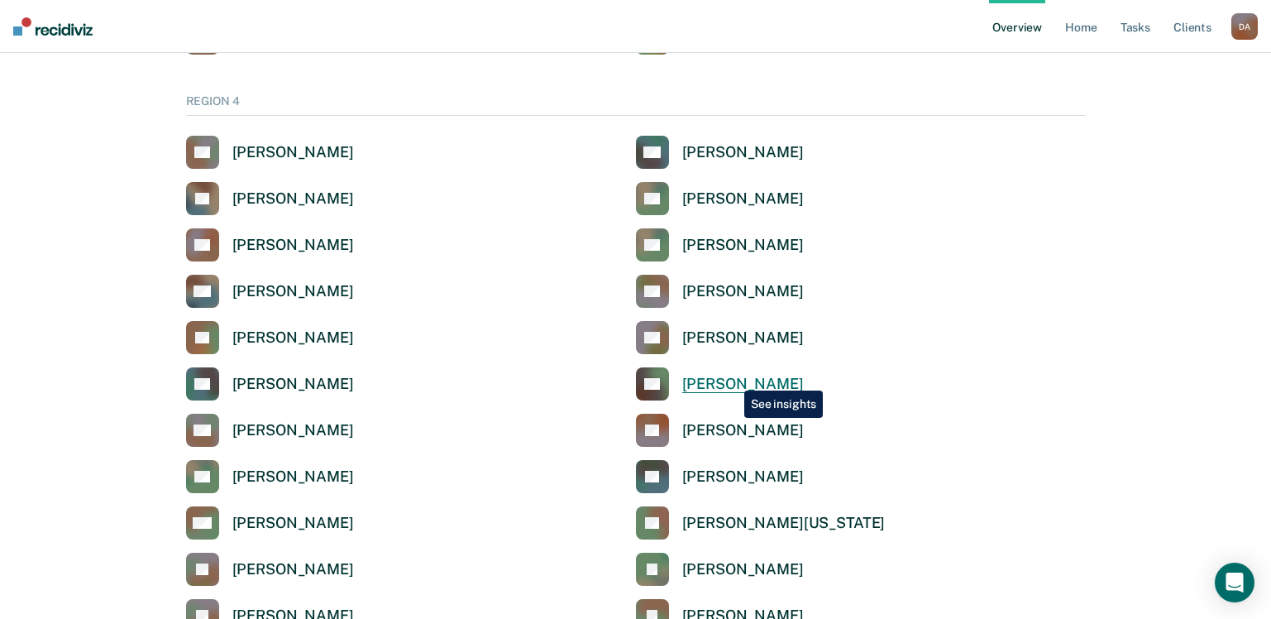  I want to click on img: Recidiviz, so click(53, 26).